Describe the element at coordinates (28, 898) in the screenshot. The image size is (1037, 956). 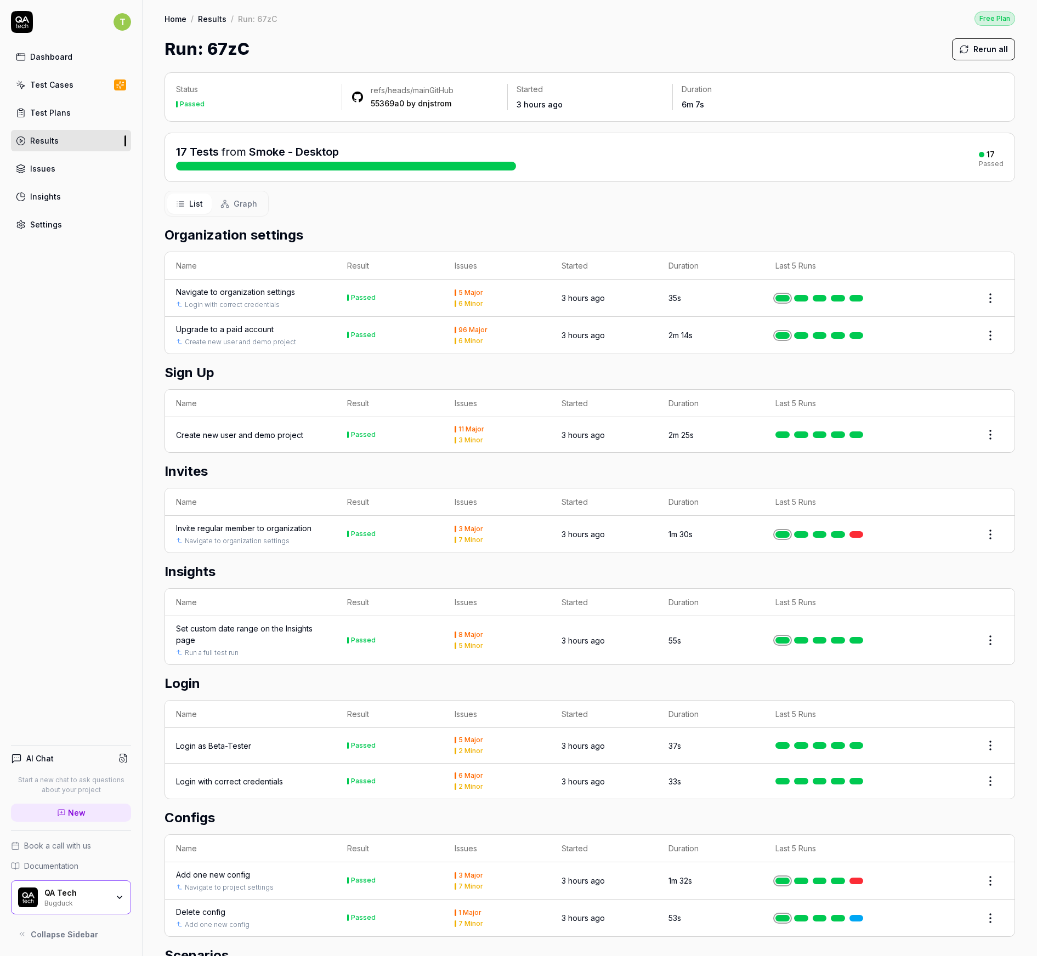
I see `img: QA Tech Logo` at that location.